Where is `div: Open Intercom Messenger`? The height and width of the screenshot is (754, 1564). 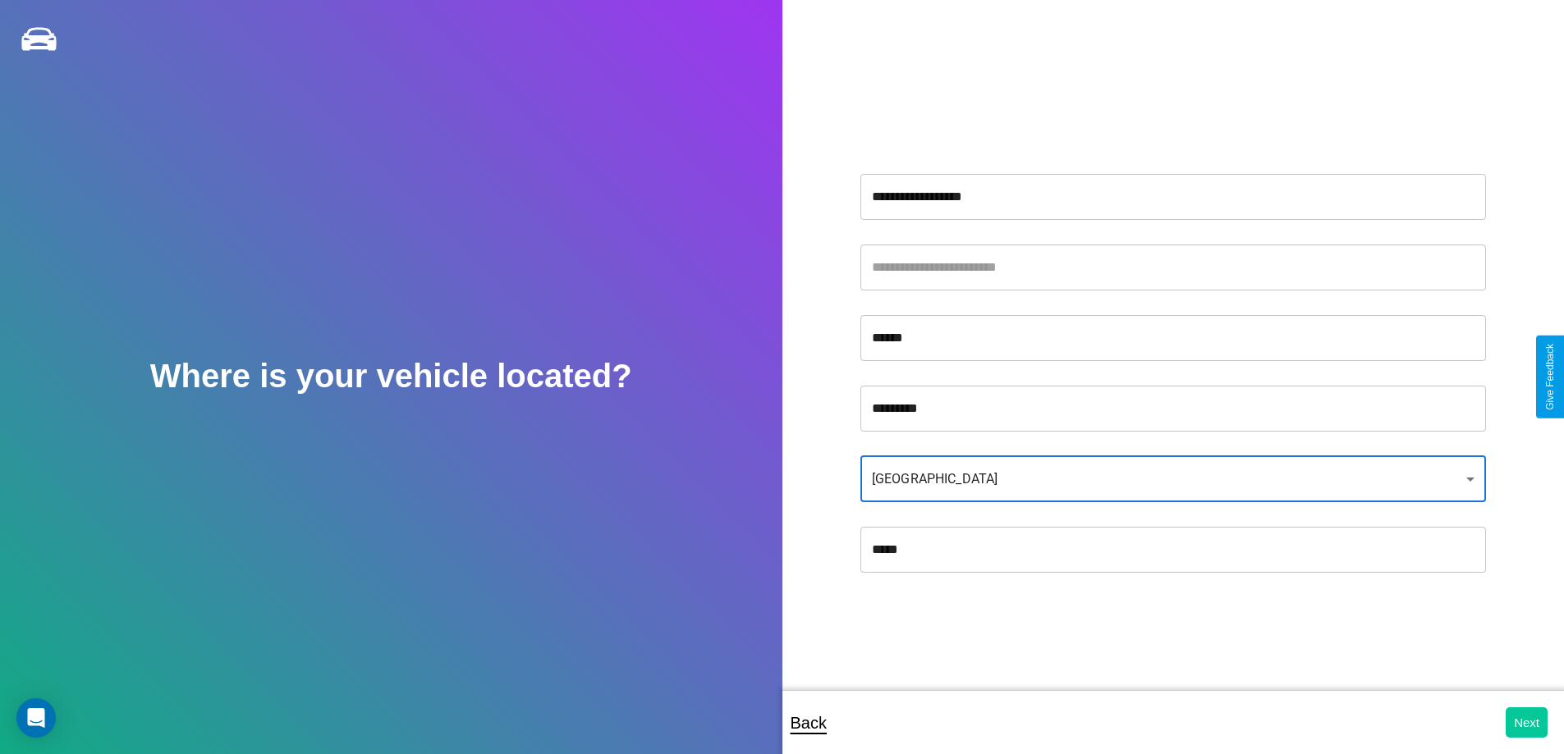 div: Open Intercom Messenger is located at coordinates (36, 718).